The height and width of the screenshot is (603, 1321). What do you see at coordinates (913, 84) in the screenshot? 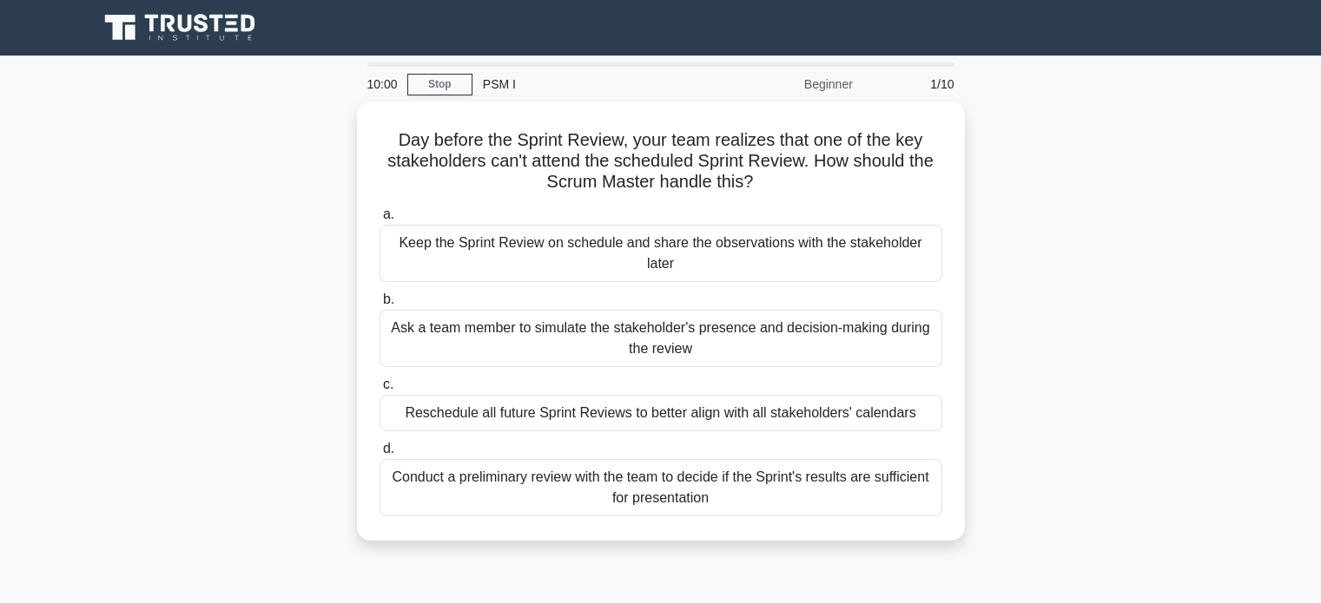
I see `div: 1/10` at bounding box center [913, 84].